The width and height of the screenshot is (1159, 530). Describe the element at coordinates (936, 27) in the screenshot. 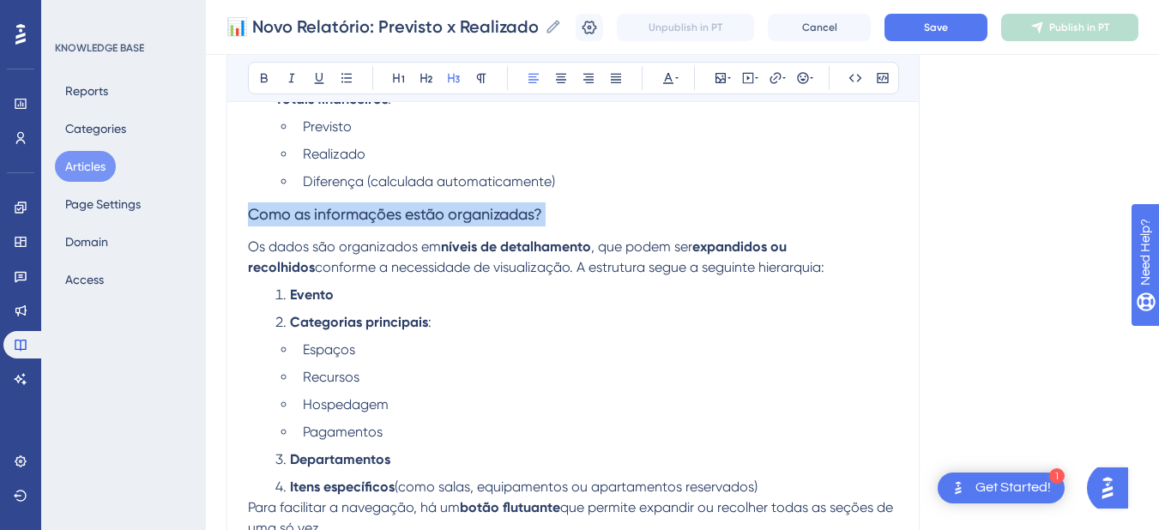

I see `span: Save` at that location.